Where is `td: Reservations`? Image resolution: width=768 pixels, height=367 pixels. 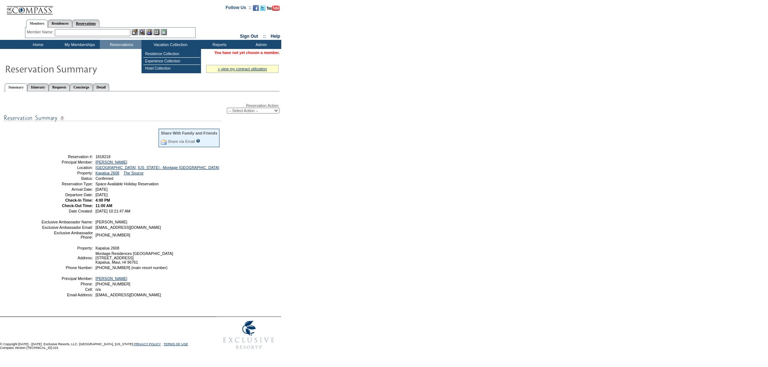
td: Reservations is located at coordinates (121, 44).